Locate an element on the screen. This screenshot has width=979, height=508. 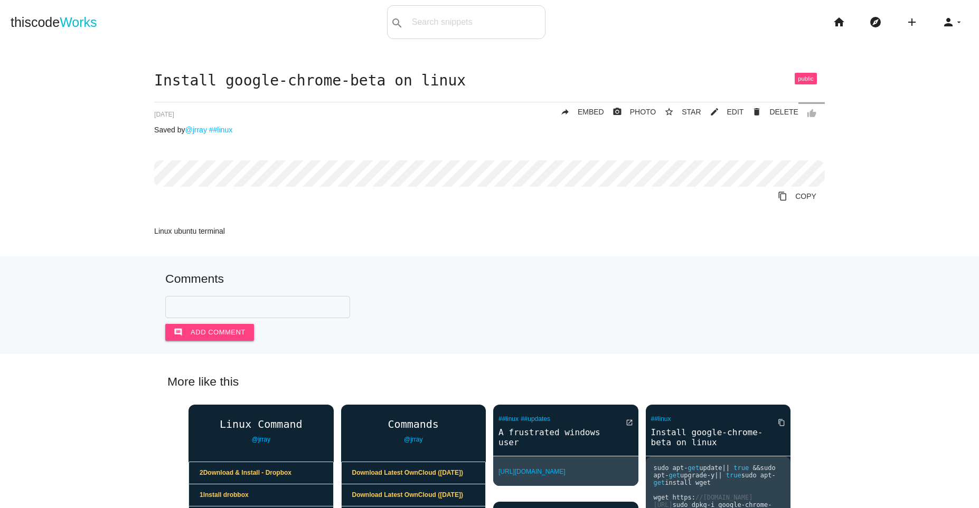
input: Search snippets is located at coordinates (476, 22).